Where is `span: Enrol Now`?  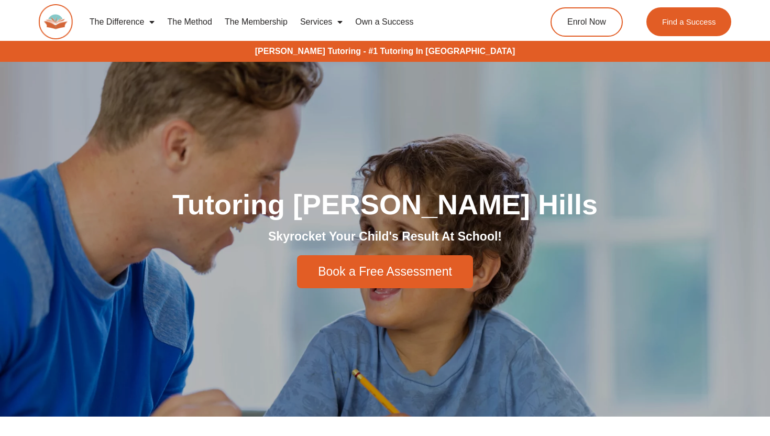
span: Enrol Now is located at coordinates (587, 22).